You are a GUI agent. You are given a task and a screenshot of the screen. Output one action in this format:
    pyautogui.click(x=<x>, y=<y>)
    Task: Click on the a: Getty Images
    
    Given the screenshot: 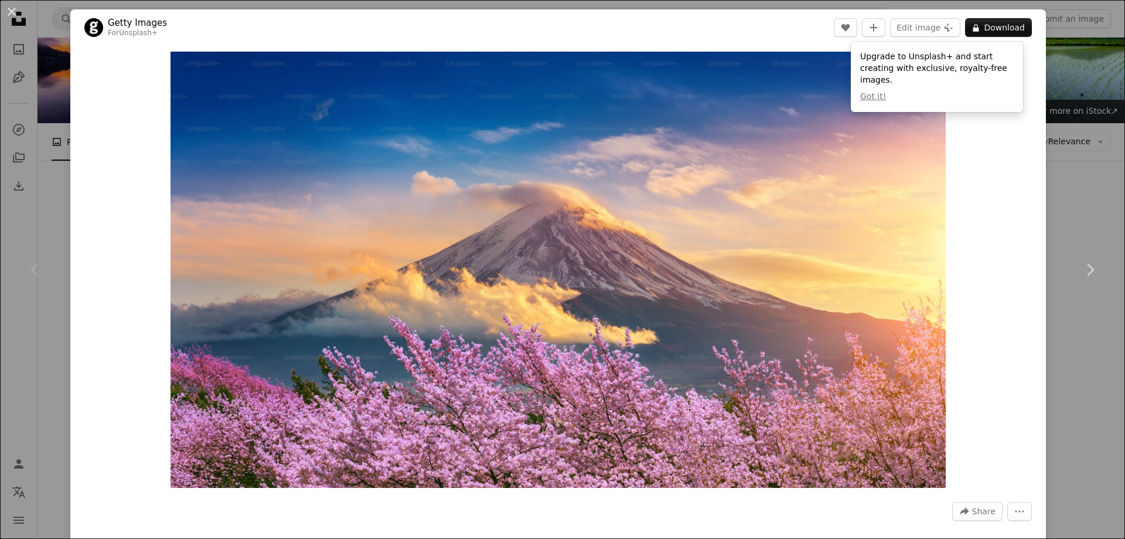 What is the action you would take?
    pyautogui.click(x=137, y=23)
    